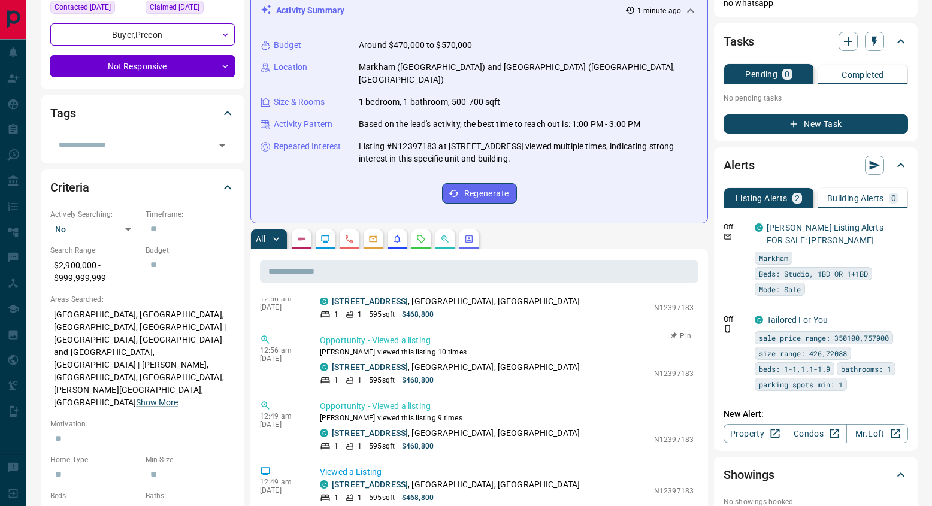  Describe the element at coordinates (63, 113) in the screenshot. I see `h2: Tags` at that location.